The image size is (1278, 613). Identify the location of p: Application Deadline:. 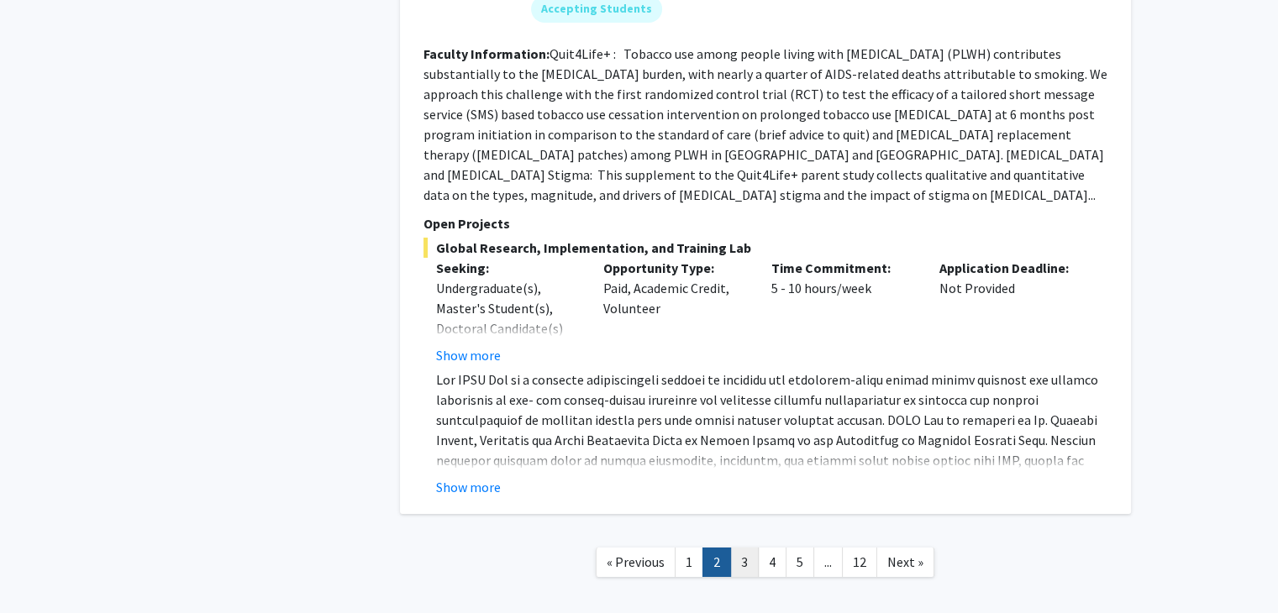
(1010, 268).